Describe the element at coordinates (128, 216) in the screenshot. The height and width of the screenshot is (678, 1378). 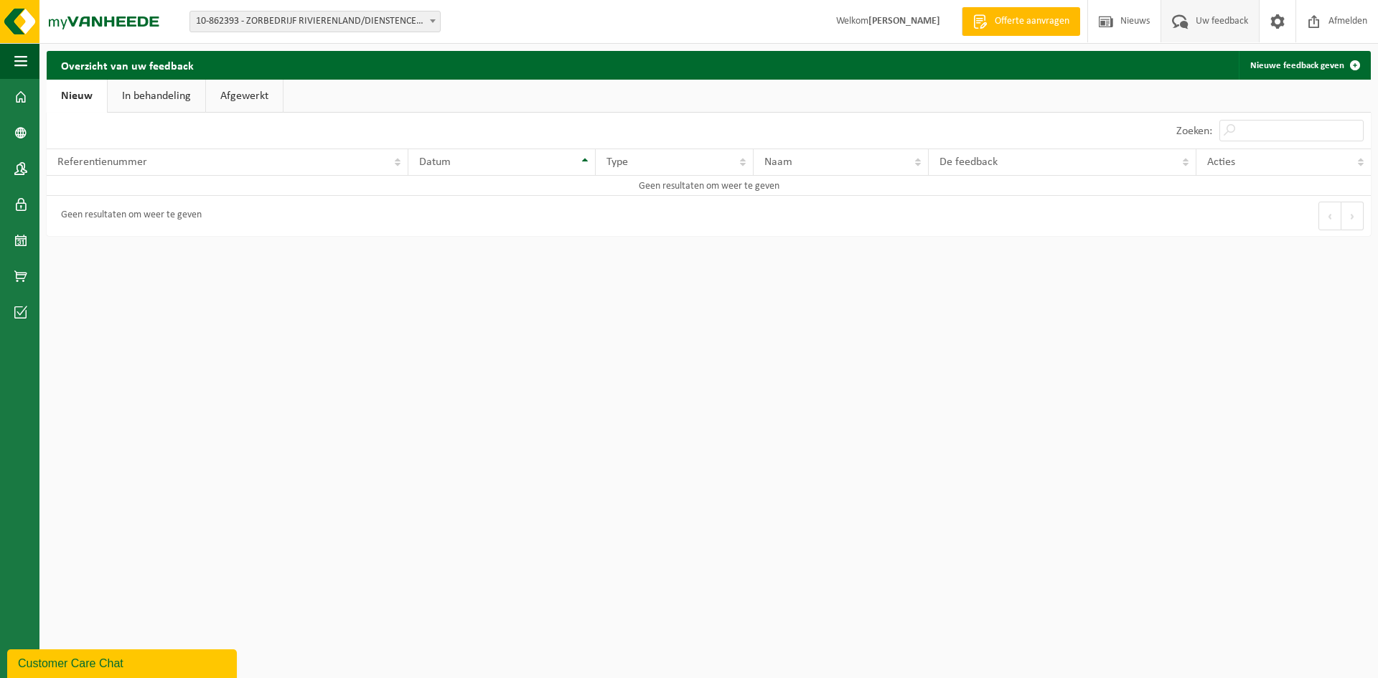
I see `div: Geen resultaten om weer te geven` at that location.